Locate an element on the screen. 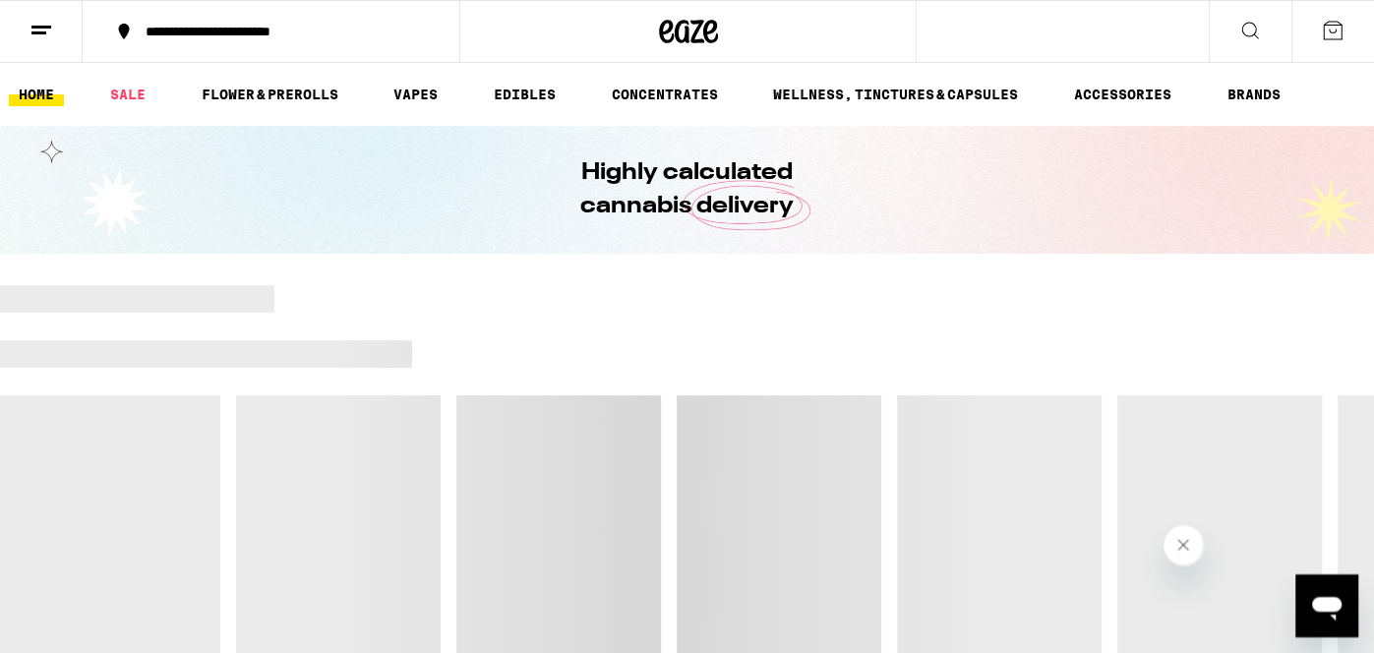  a: CONCENTRATES is located at coordinates (665, 94).